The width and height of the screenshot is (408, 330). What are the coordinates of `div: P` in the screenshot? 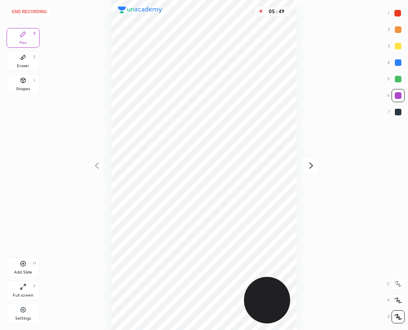 It's located at (35, 34).